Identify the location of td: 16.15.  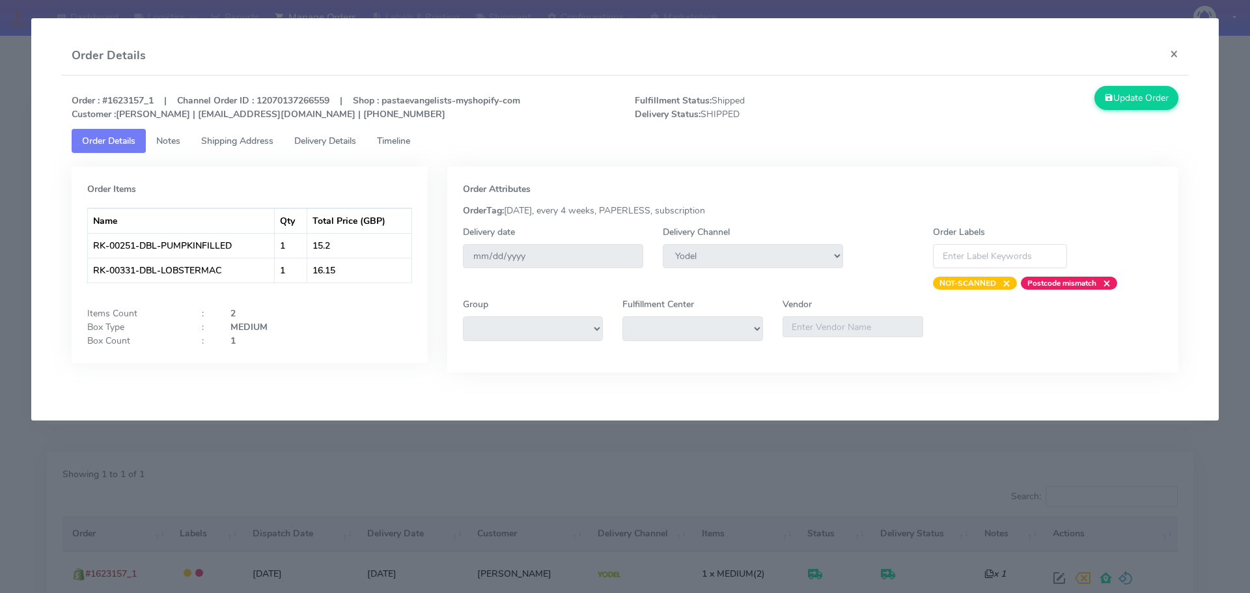
(359, 270).